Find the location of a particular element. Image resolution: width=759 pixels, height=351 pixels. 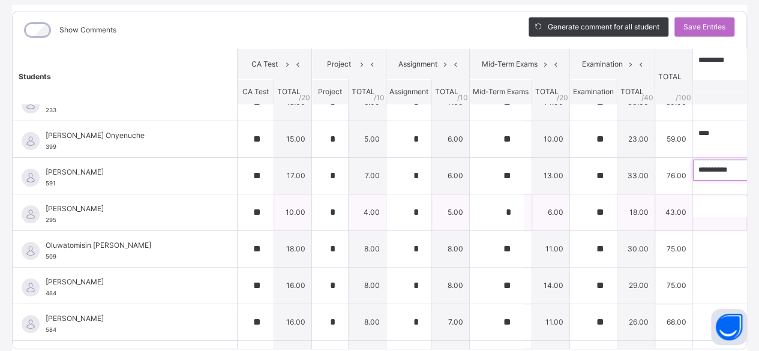

label: Show Comments is located at coordinates (88, 30).